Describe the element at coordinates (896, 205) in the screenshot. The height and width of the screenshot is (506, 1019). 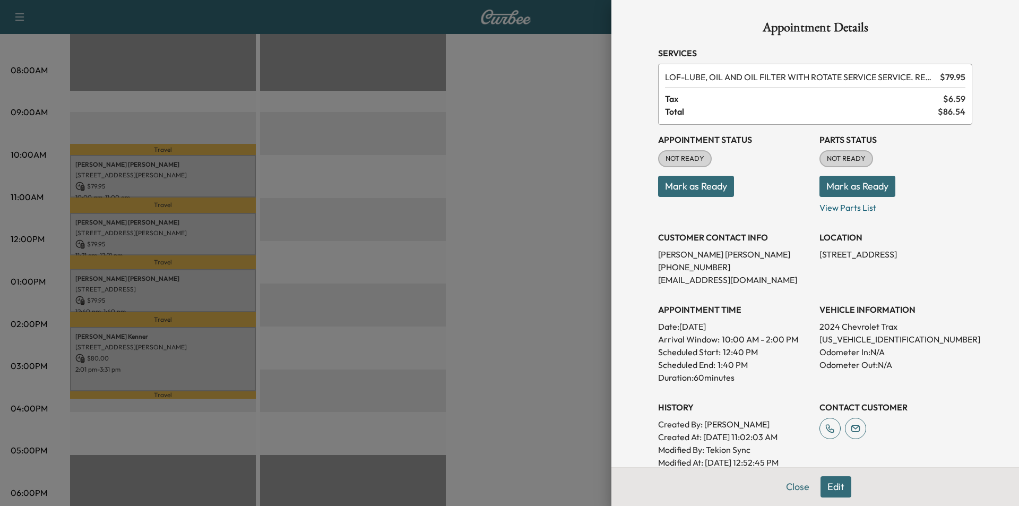
I see `p: View Parts List` at that location.